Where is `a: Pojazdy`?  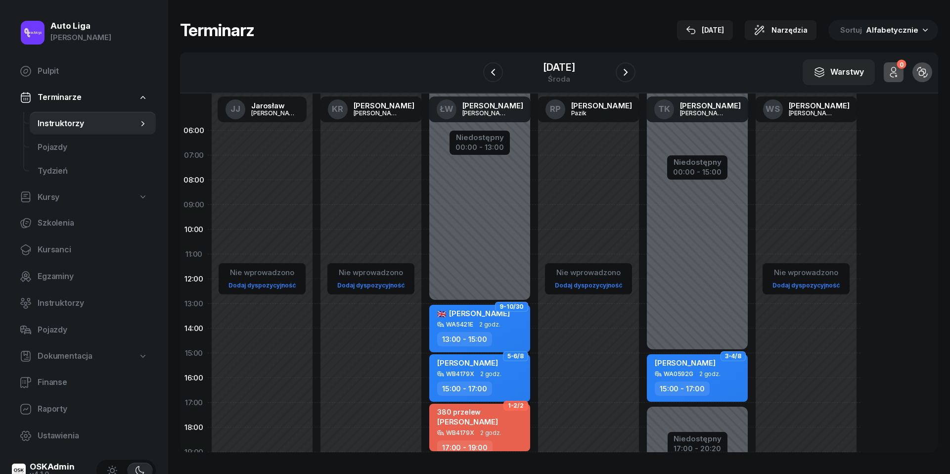
a: Pojazdy is located at coordinates (84, 330).